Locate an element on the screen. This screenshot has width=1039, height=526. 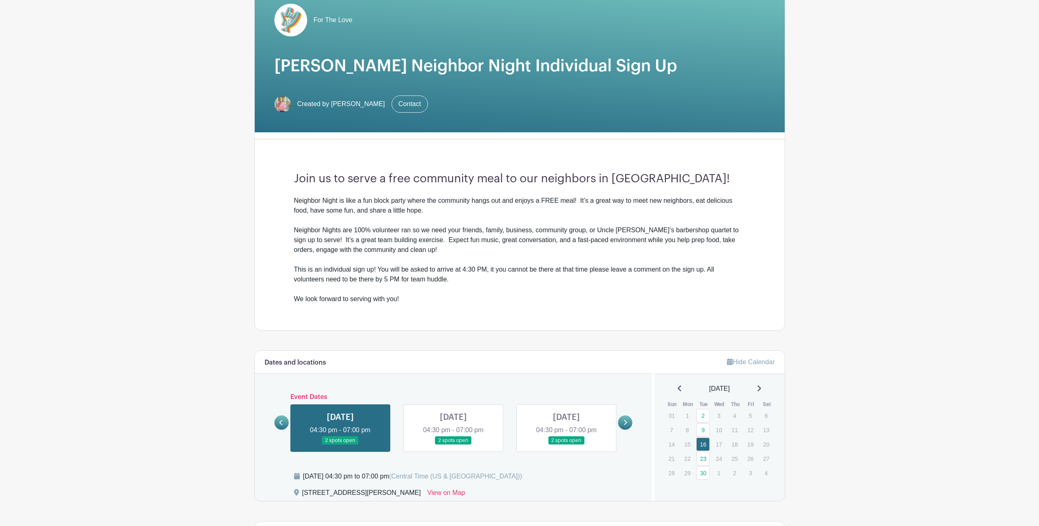
th: Fri is located at coordinates (751, 404).